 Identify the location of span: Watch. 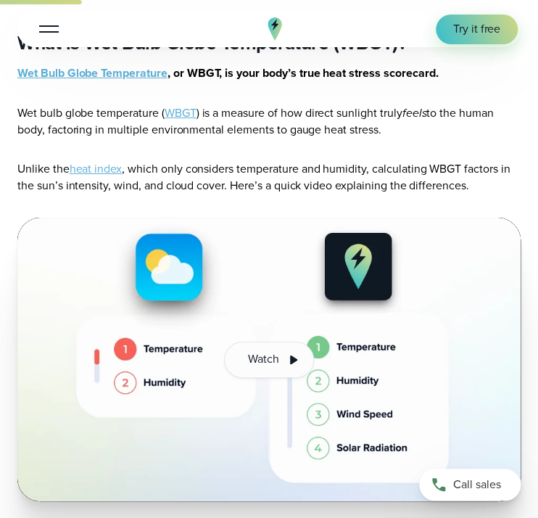
(263, 359).